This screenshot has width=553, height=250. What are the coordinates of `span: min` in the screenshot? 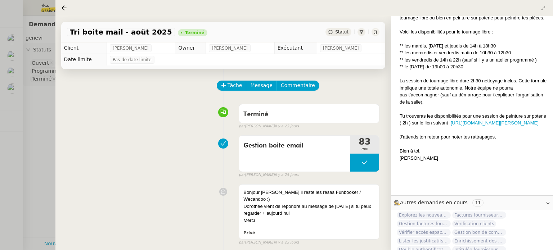 It's located at (364, 149).